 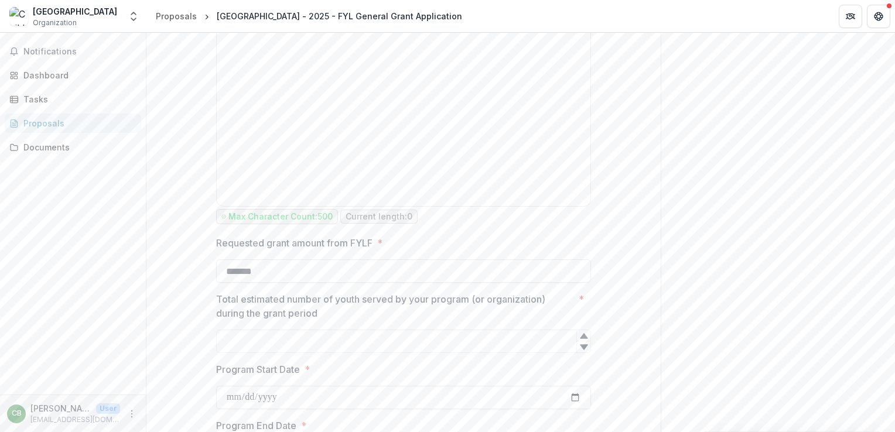 What do you see at coordinates (73, 147) in the screenshot?
I see `a: Documents` at bounding box center [73, 147].